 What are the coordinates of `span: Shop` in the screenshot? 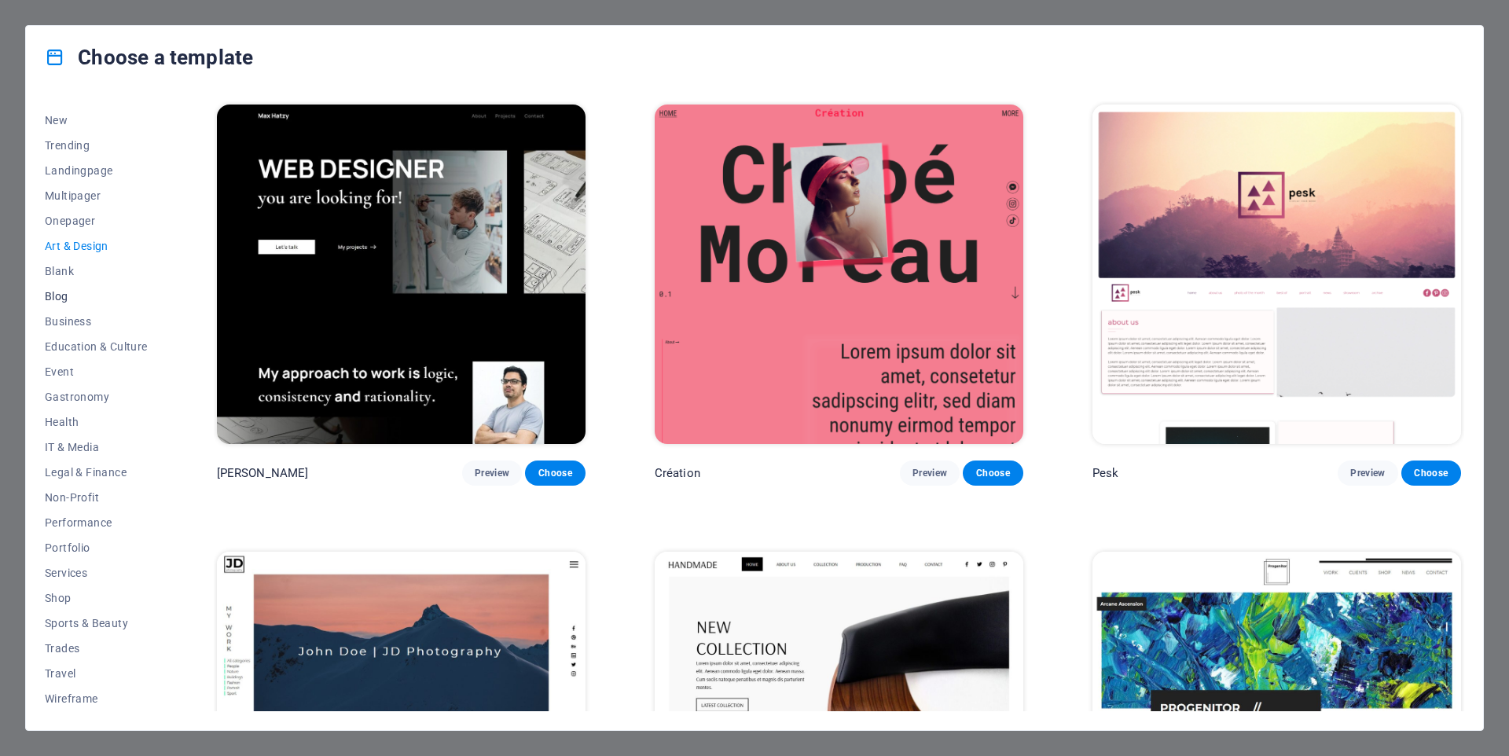 It's located at (96, 598).